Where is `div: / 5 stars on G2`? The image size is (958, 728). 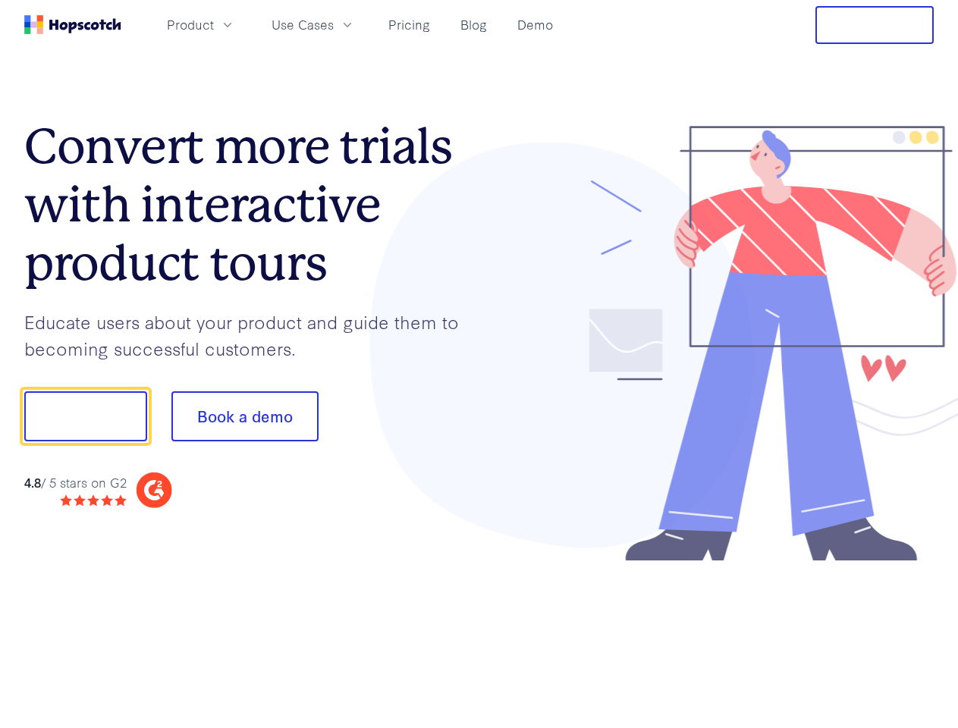 div: / 5 stars on G2 is located at coordinates (75, 482).